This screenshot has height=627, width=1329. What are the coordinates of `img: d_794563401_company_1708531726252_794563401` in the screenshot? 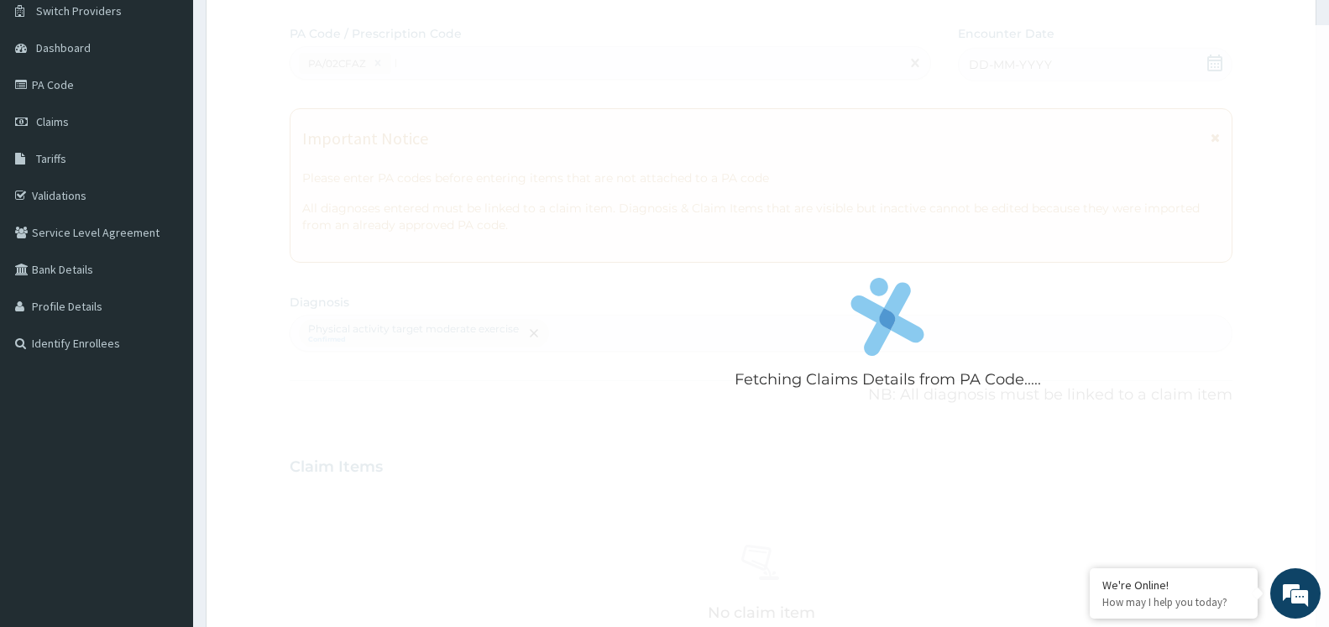 It's located at (50, 105).